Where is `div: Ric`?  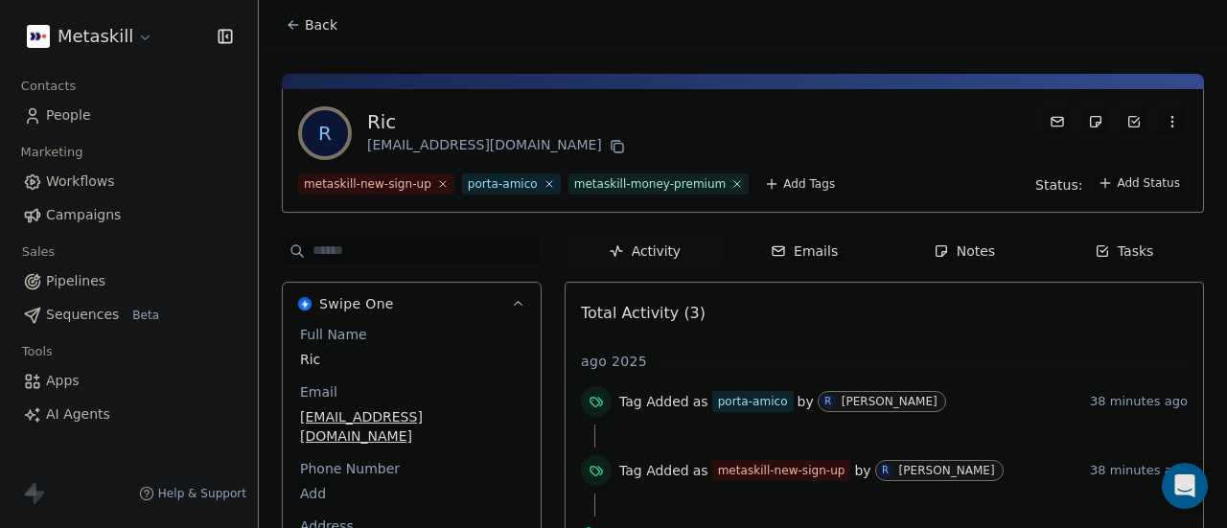
div: Ric is located at coordinates (497, 122).